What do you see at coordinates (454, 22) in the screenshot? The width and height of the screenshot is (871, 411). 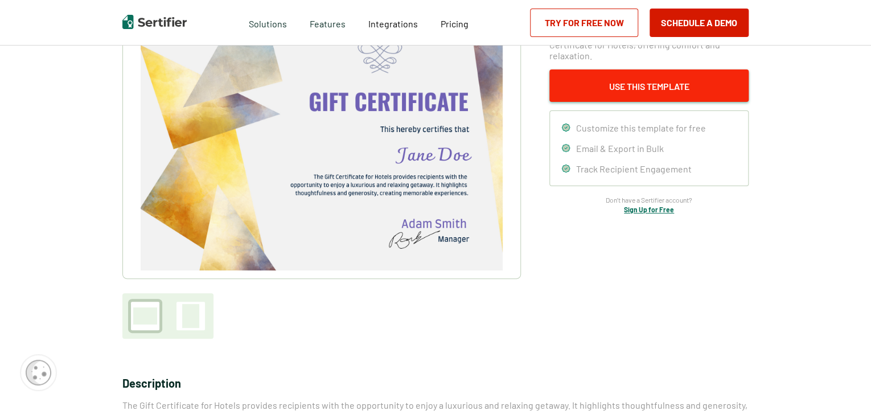 I see `a: Pricing` at bounding box center [454, 22].